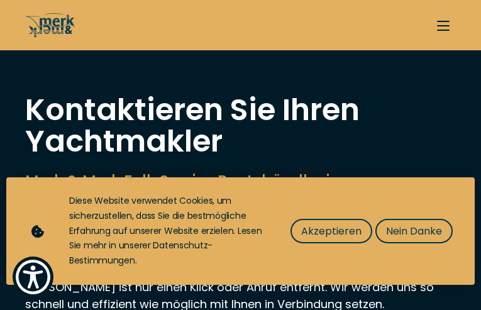 The image size is (481, 310). Describe the element at coordinates (414, 231) in the screenshot. I see `button: Nein Danke` at that location.